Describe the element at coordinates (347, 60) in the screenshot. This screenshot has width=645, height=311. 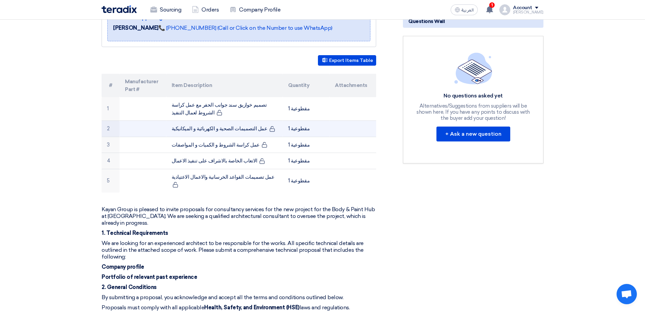
I see `button: Export Items Table` at that location.